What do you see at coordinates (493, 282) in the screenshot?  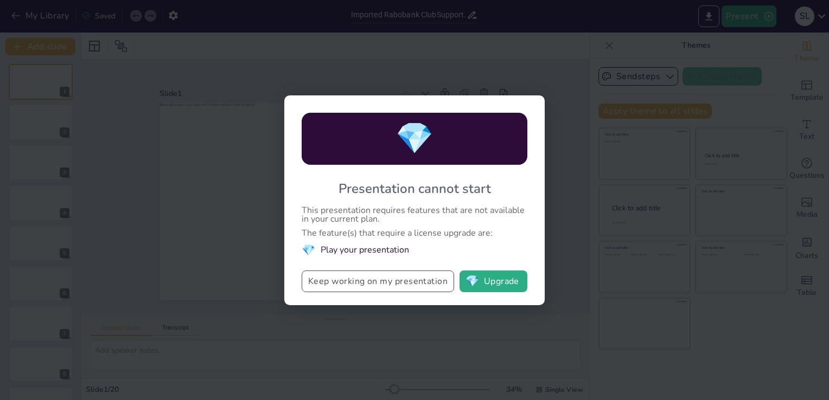 I see `button: diamondUpgrade` at bounding box center [493, 282].